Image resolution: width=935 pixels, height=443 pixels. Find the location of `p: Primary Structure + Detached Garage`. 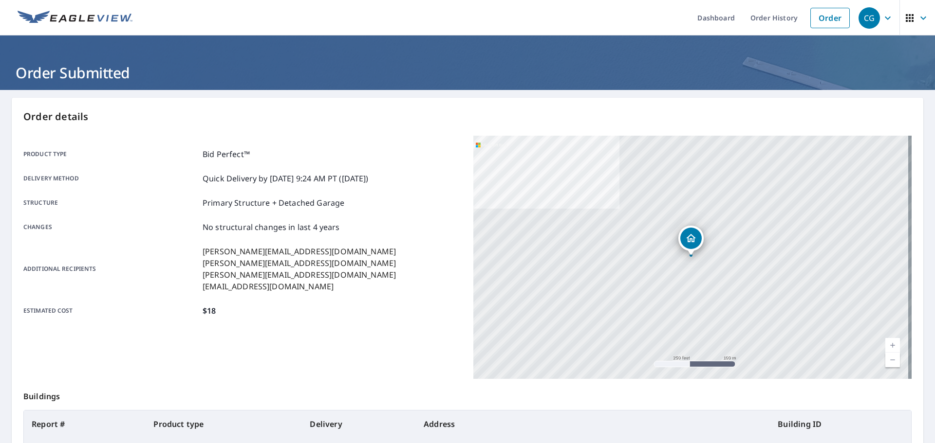

p: Primary Structure + Detached Garage is located at coordinates (273, 203).